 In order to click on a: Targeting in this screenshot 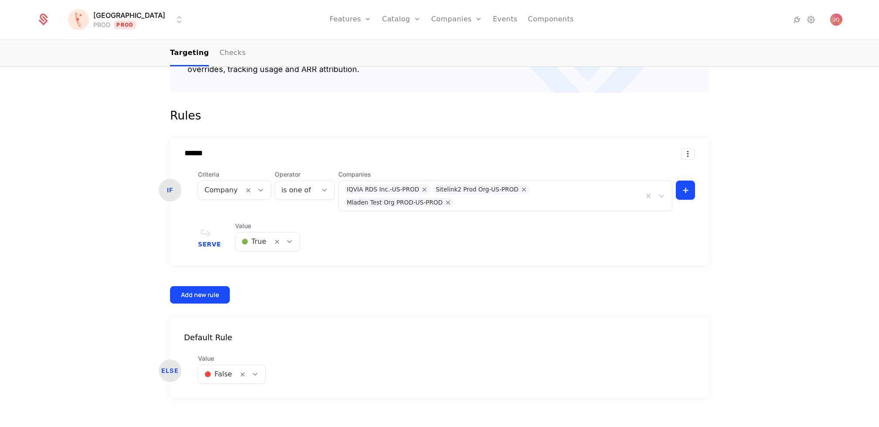, I will do `click(189, 53)`.